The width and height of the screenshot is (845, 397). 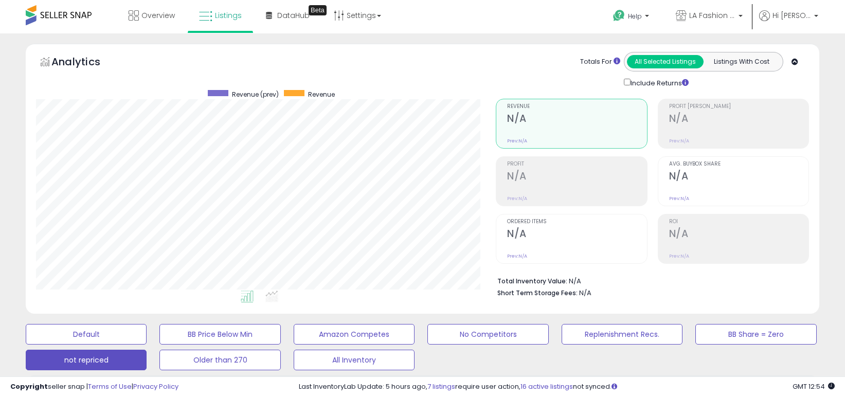 What do you see at coordinates (742, 62) in the screenshot?
I see `button: Listings With Cost` at bounding box center [742, 62].